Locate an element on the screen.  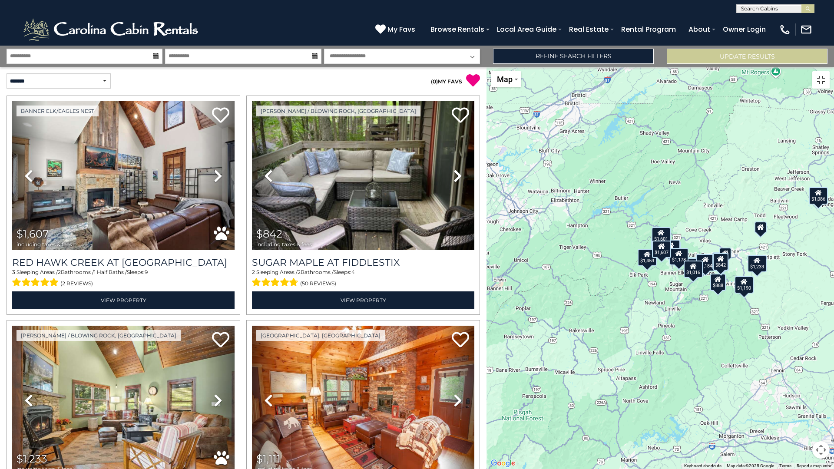
img: Google is located at coordinates (503, 463).